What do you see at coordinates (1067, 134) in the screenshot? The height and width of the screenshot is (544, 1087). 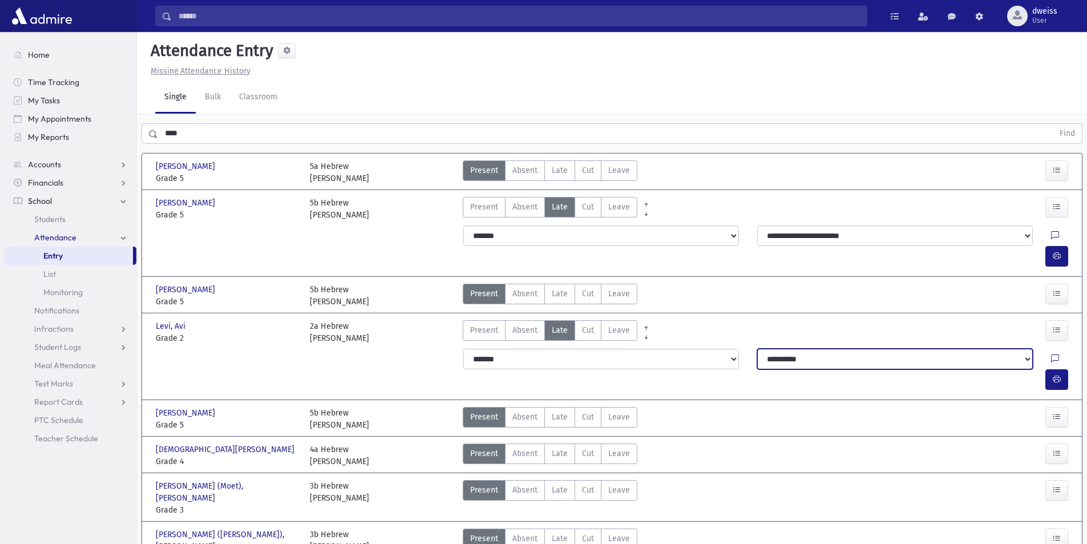 I see `button: Find` at bounding box center [1067, 134].